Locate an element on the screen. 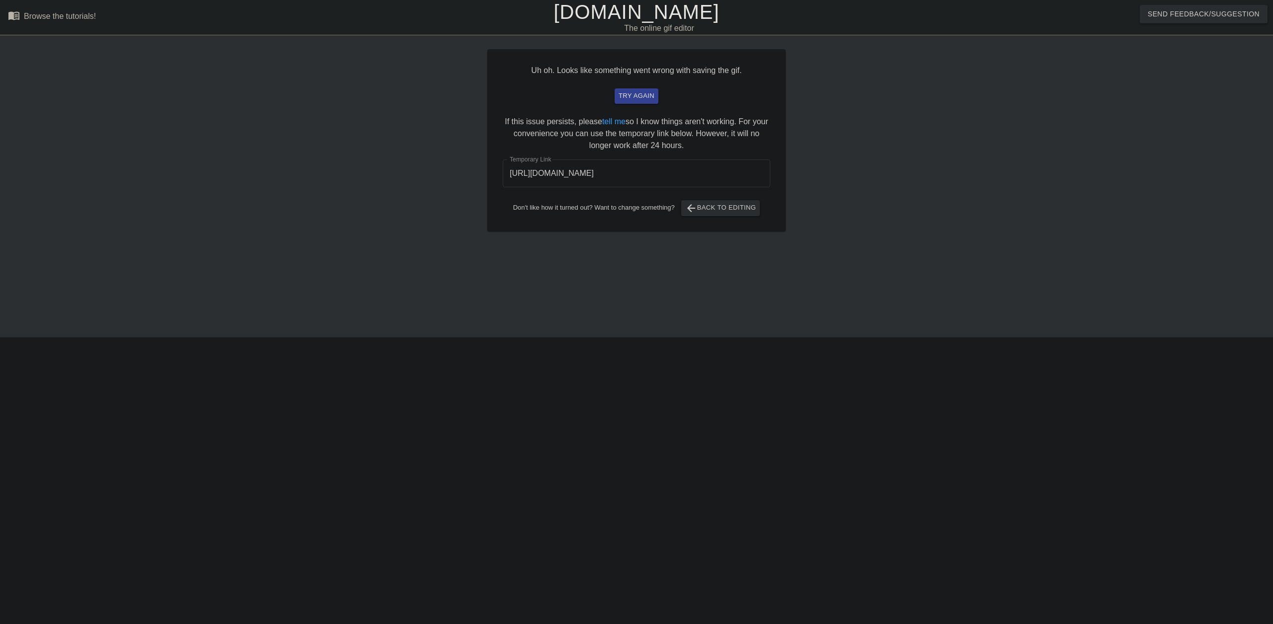  div: Browse the tutorials! is located at coordinates (60, 16).